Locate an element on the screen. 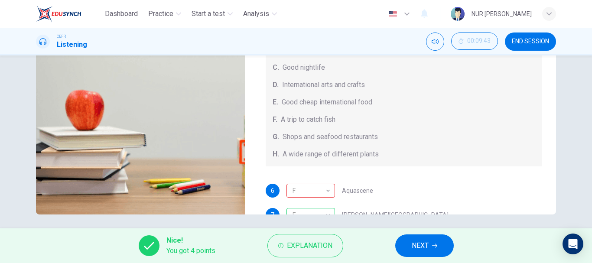  span: 00:09:43 is located at coordinates (479, 41).